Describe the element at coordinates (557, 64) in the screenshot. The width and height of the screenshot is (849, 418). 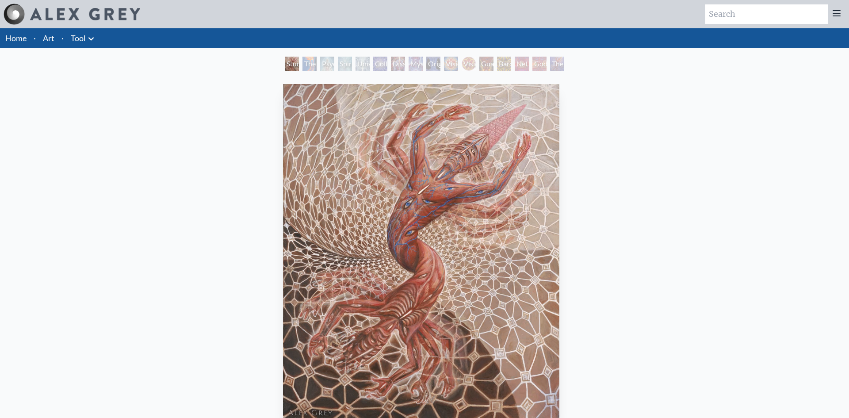
I see `div: The Great Turn` at that location.